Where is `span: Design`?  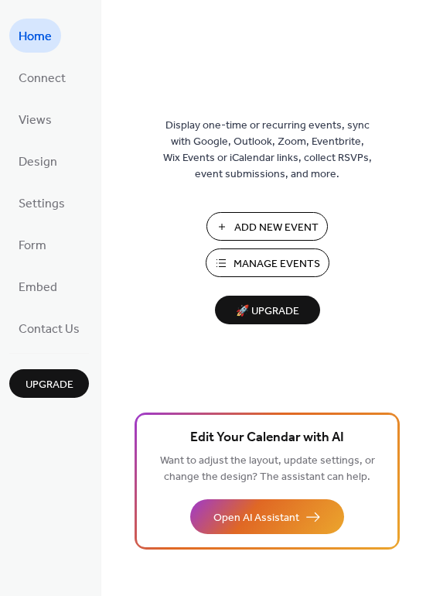
span: Design is located at coordinates (38, 163).